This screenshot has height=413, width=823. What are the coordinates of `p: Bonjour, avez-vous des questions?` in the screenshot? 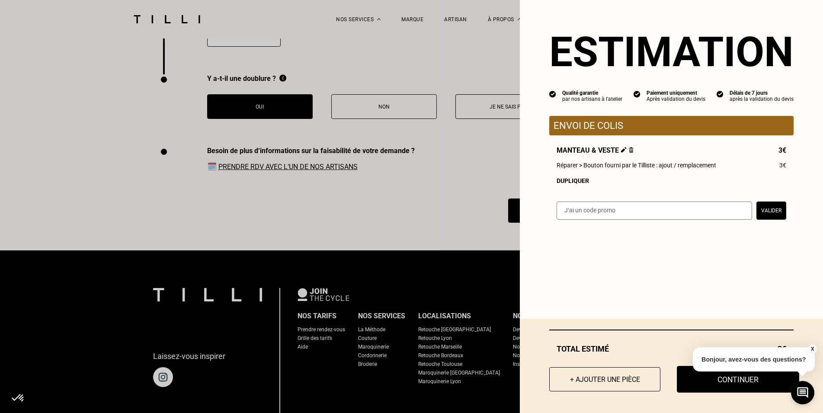 It's located at (754, 359).